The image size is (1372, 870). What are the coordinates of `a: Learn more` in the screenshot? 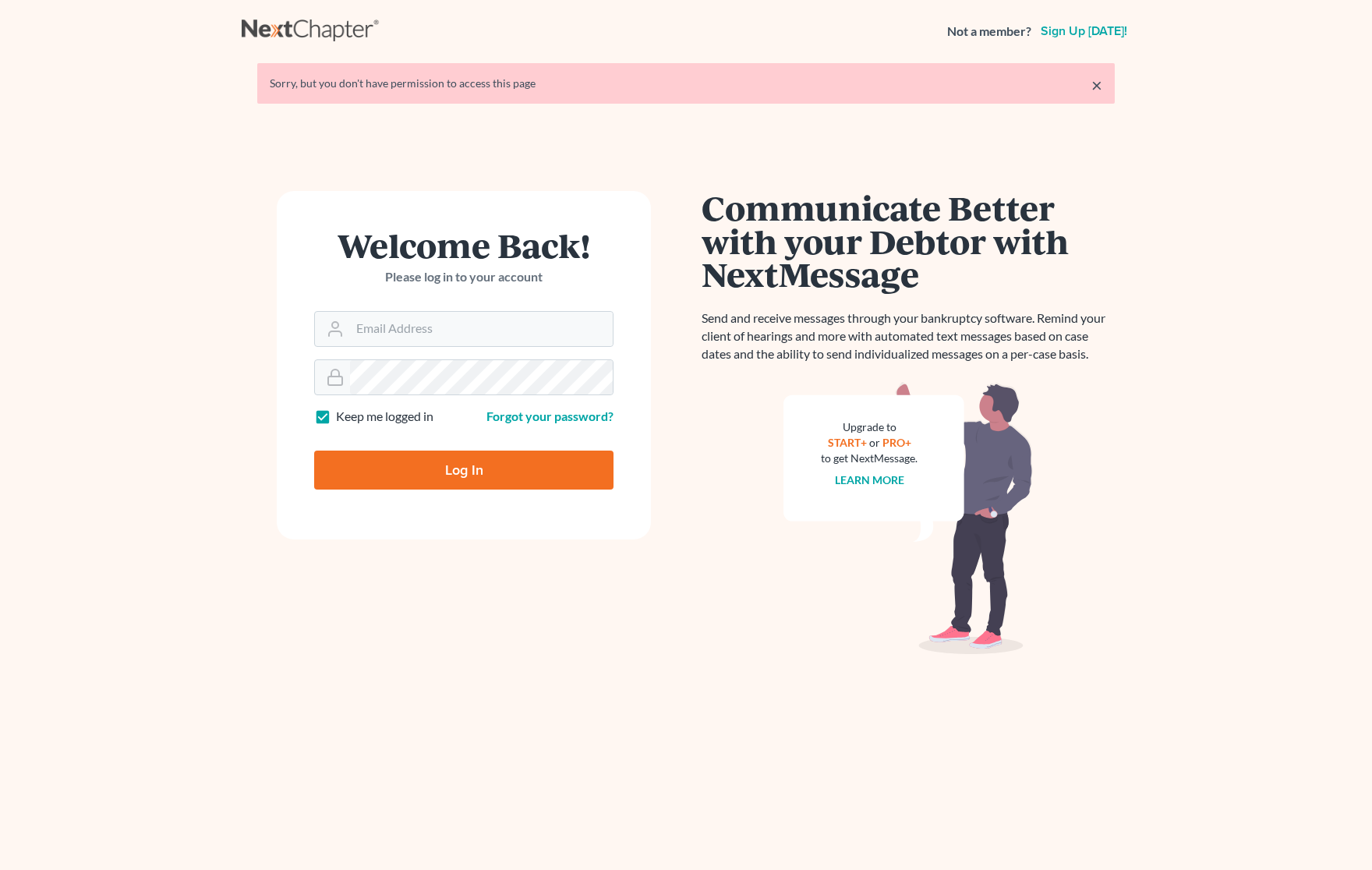 It's located at (869, 479).